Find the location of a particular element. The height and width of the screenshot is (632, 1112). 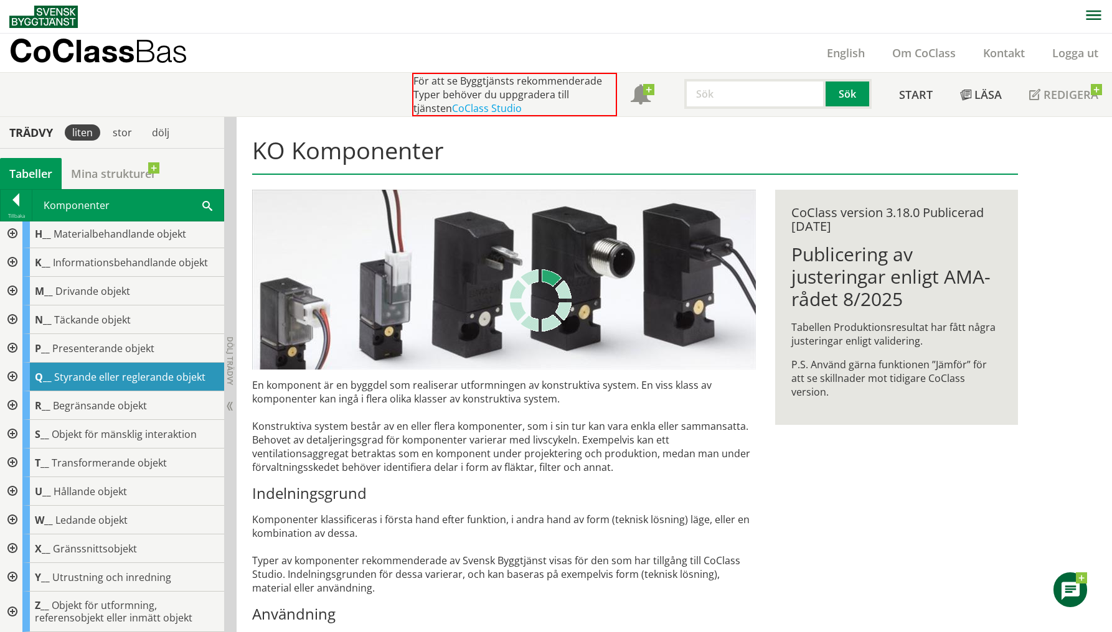

div: Komponenter is located at coordinates (128, 205).